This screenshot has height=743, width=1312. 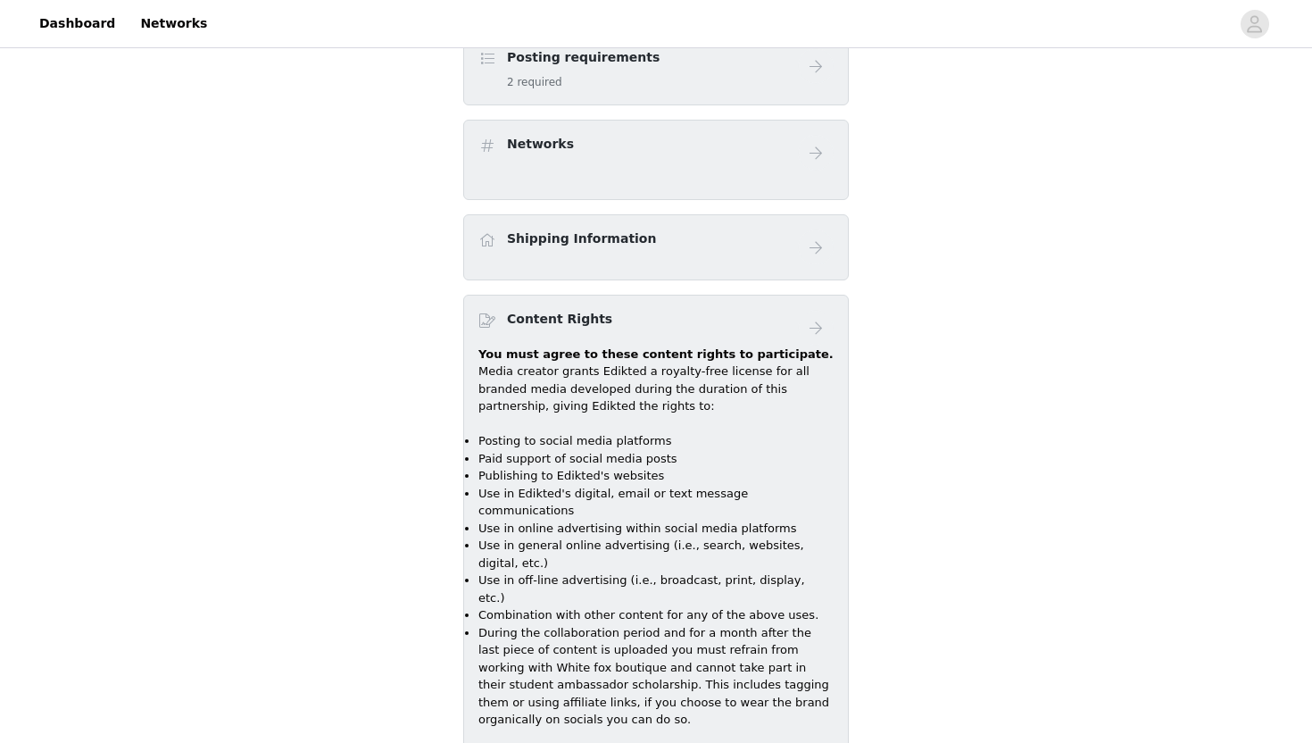 What do you see at coordinates (173, 23) in the screenshot?
I see `a: Networks` at bounding box center [173, 23].